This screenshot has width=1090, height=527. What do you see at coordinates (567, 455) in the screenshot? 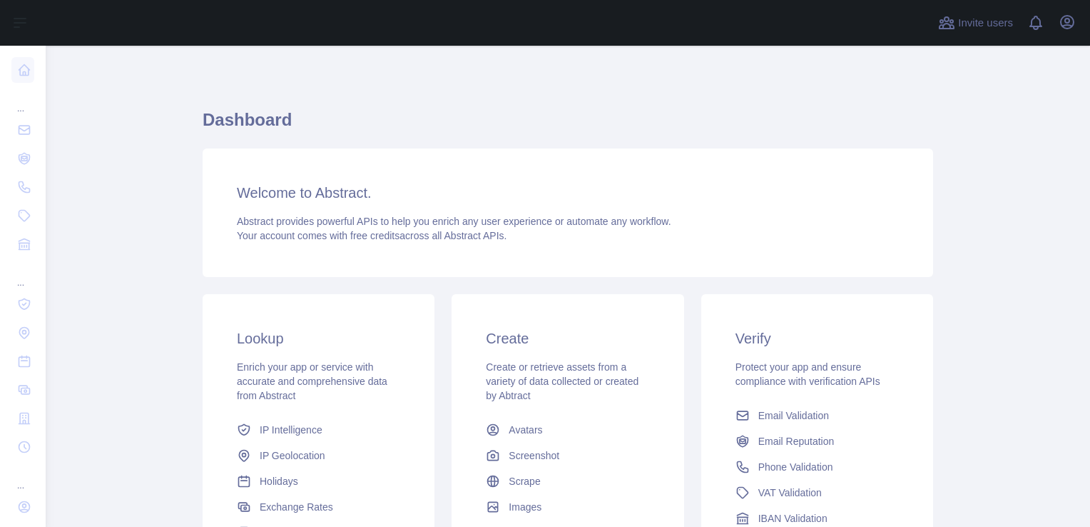
I see `a: Screenshot` at bounding box center [567, 455].